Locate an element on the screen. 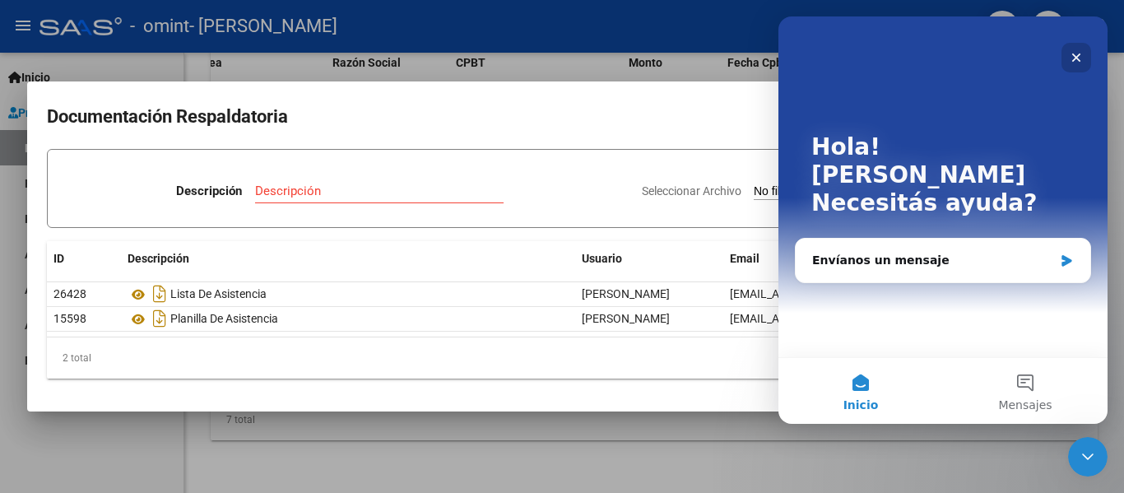 This screenshot has width=1124, height=493. div: Planilla De Asistencia is located at coordinates (348, 318).